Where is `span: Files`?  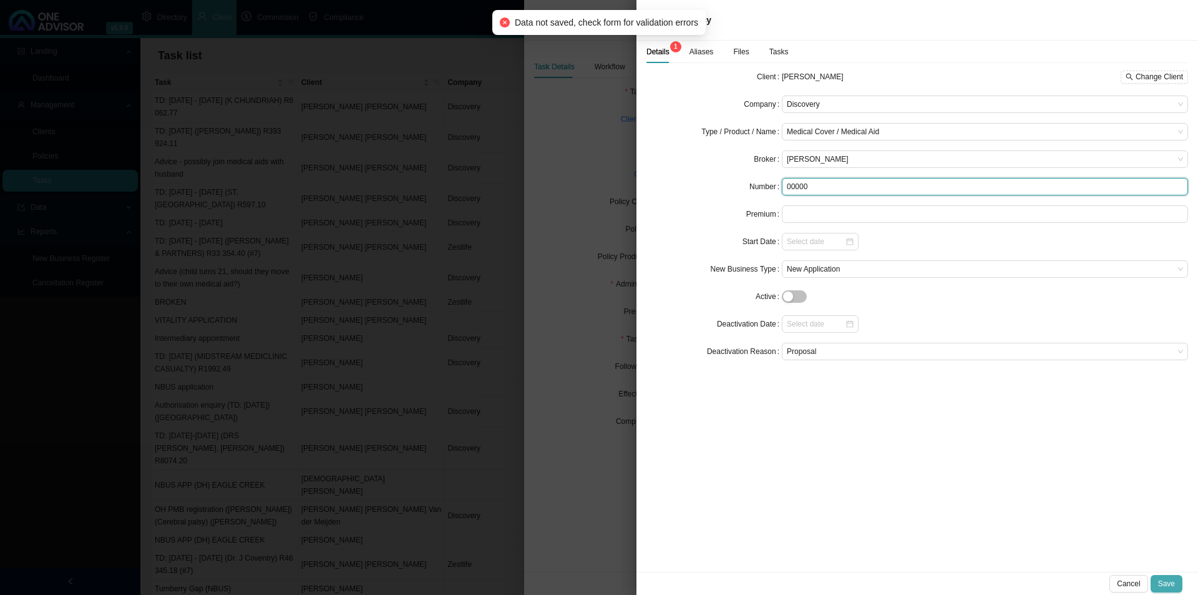 span: Files is located at coordinates (741, 52).